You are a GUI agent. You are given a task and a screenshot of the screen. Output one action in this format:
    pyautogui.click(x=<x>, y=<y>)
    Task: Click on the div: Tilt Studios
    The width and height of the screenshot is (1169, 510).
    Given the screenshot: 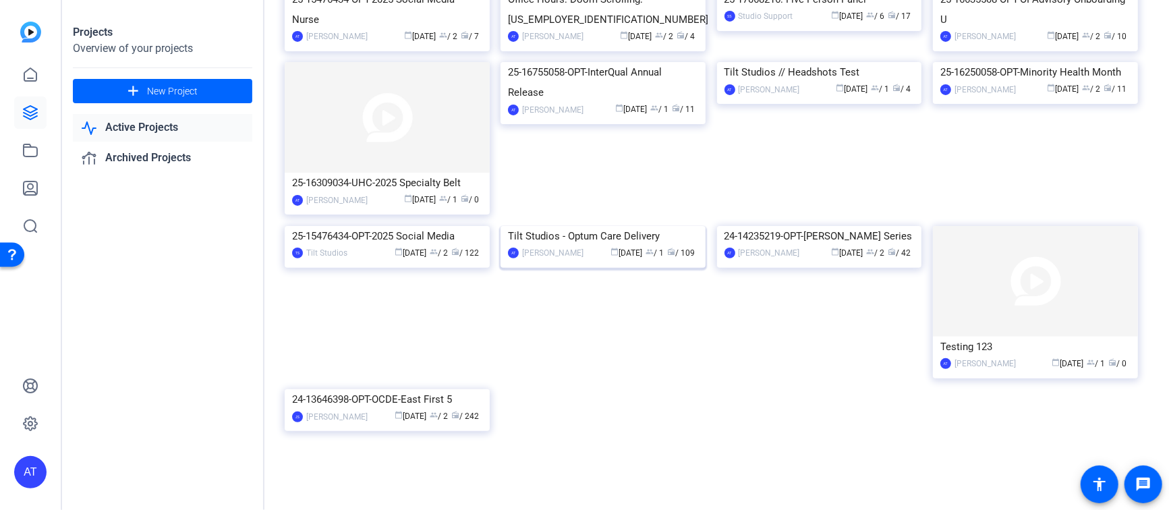 What is the action you would take?
    pyautogui.click(x=327, y=253)
    